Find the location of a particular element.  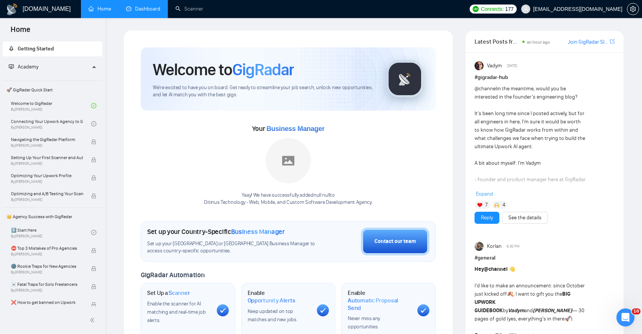

p: Ditinus Technology - Web, Mobile, and Custom Software Development Agency . is located at coordinates (288, 202).